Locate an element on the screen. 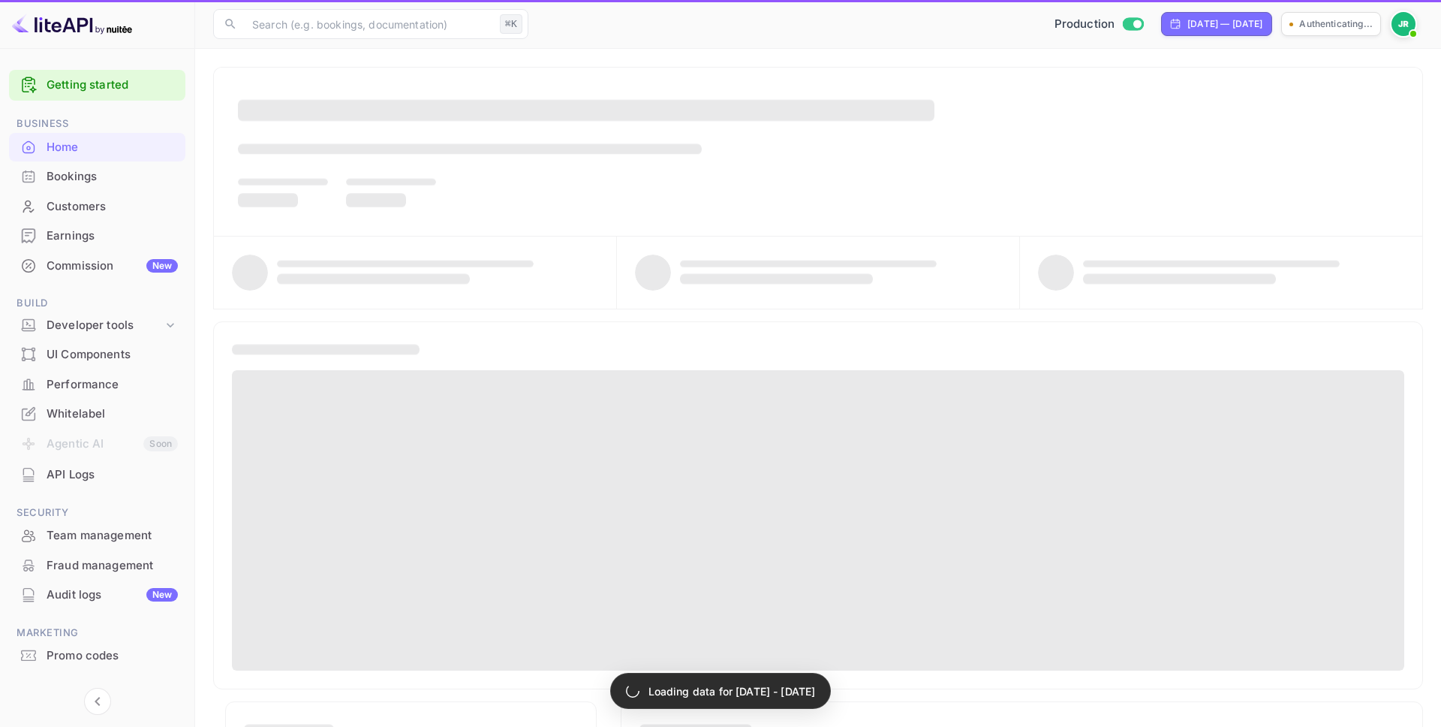 This screenshot has height=727, width=1441. div: Switch to Sandbox mode is located at coordinates (1099, 24).